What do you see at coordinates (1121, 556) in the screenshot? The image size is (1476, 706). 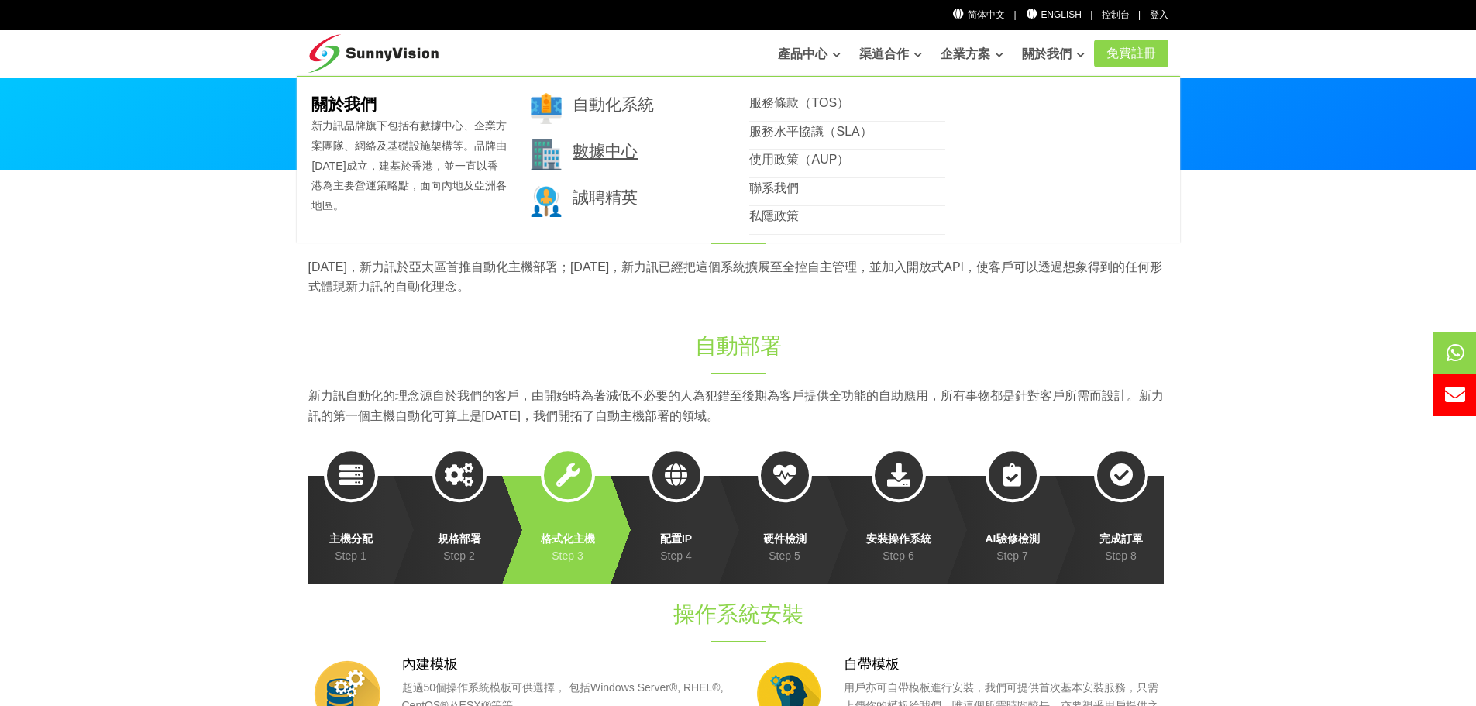 I see `em: Step 8` at bounding box center [1121, 556].